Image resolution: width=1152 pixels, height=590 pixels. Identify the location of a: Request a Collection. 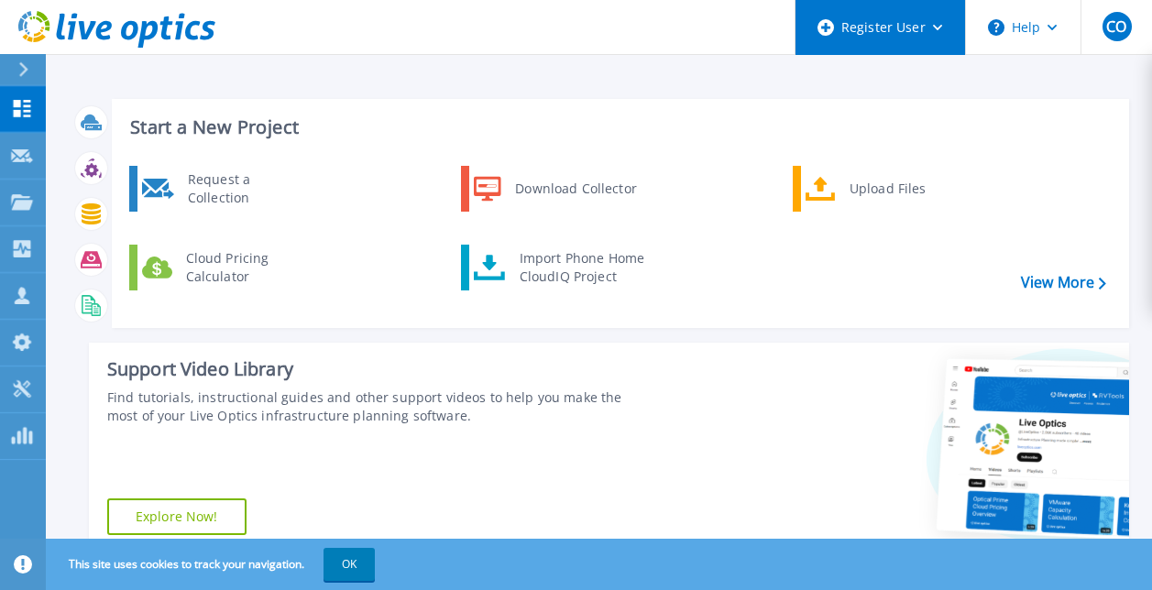
(223, 189).